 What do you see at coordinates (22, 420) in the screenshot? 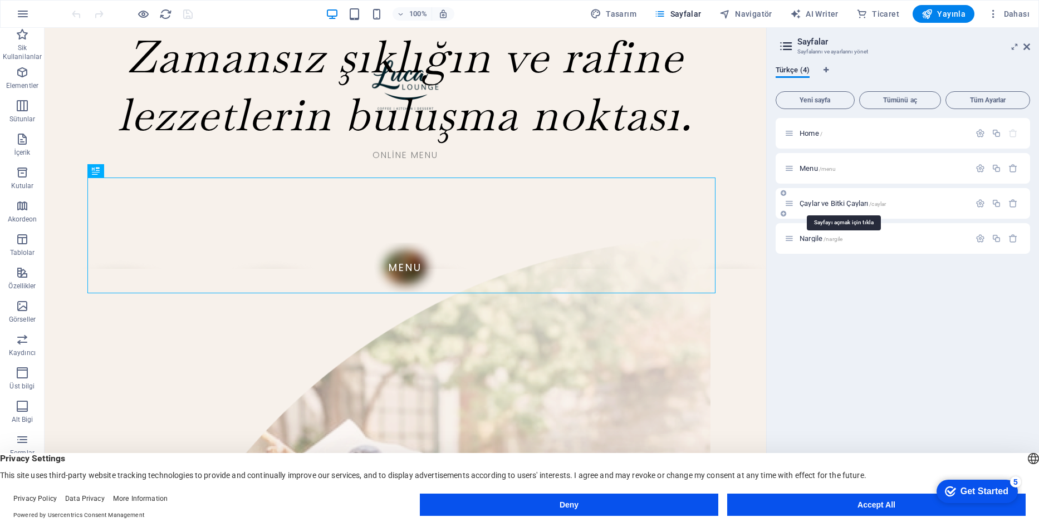
I see `p: Alt Bigi` at bounding box center [22, 420].